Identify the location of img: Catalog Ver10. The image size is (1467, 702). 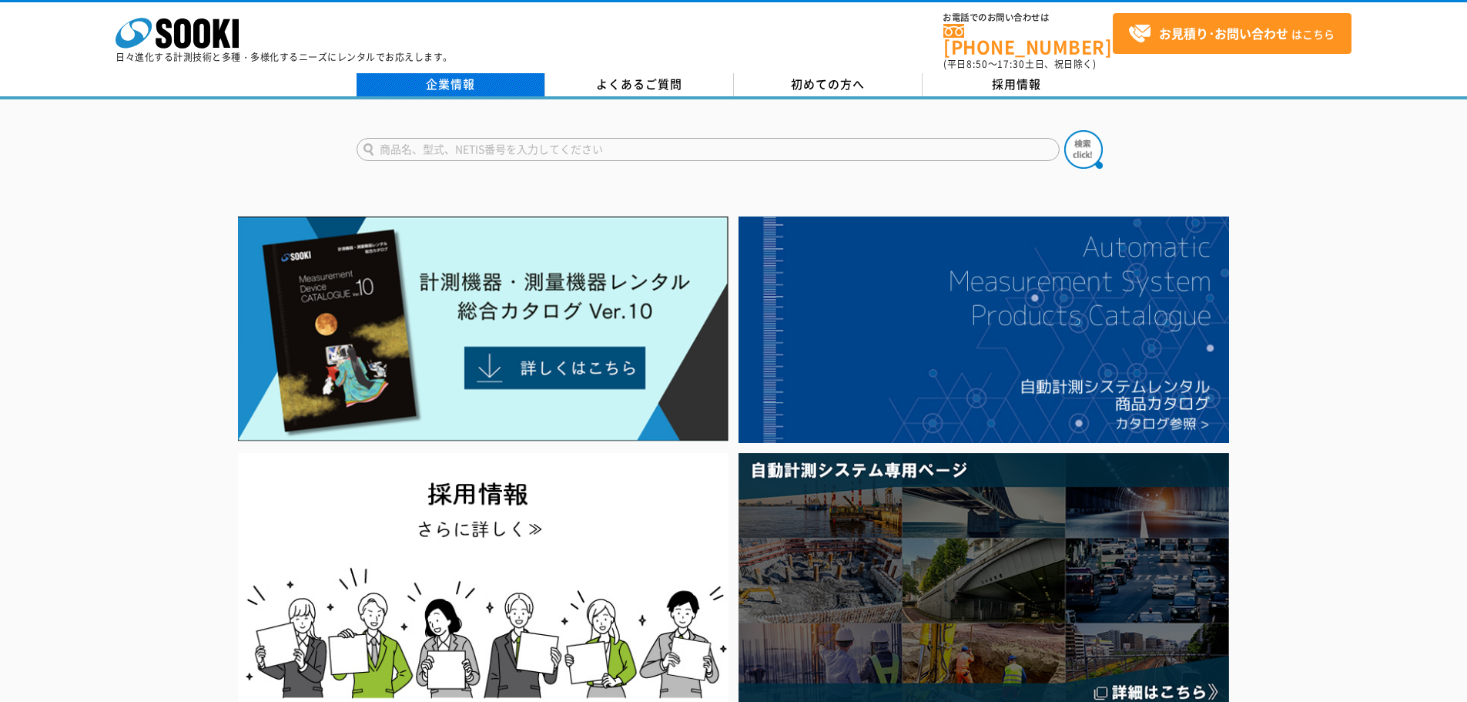
(483, 329).